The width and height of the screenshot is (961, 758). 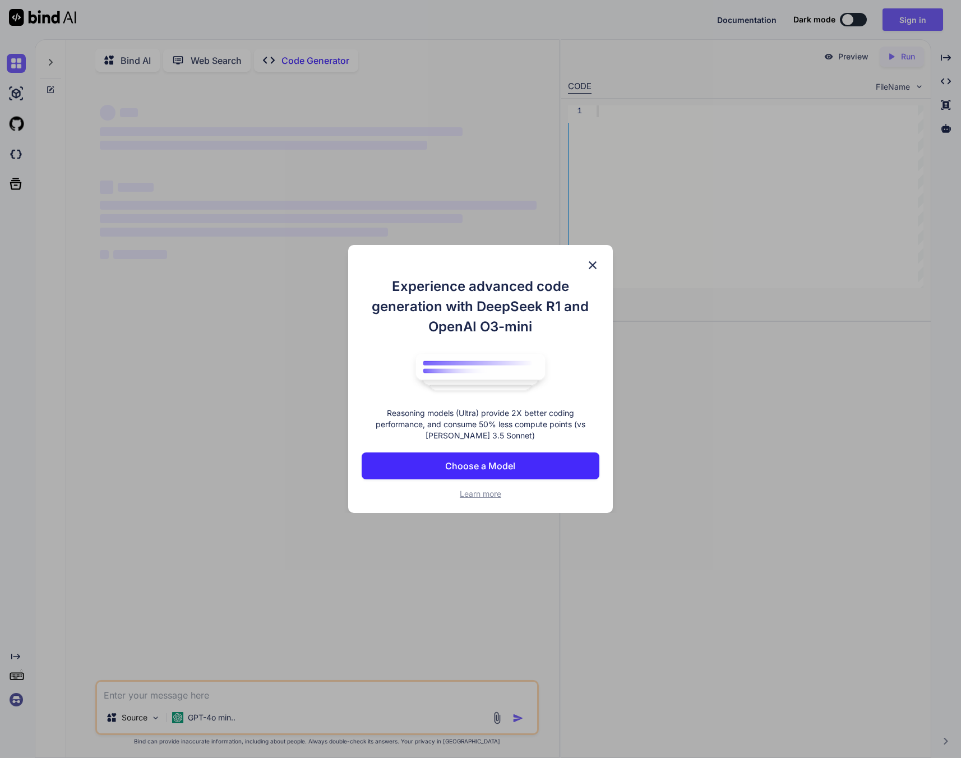 What do you see at coordinates (480, 466) in the screenshot?
I see `p: Choose a Model` at bounding box center [480, 466].